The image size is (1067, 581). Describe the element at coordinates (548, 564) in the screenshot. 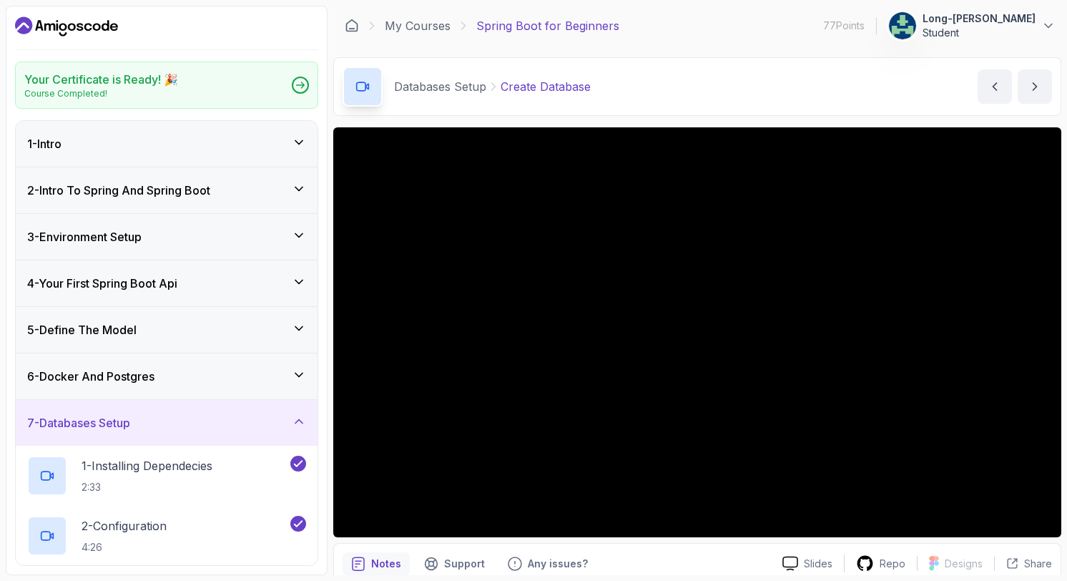

I see `button: Feedback button` at that location.